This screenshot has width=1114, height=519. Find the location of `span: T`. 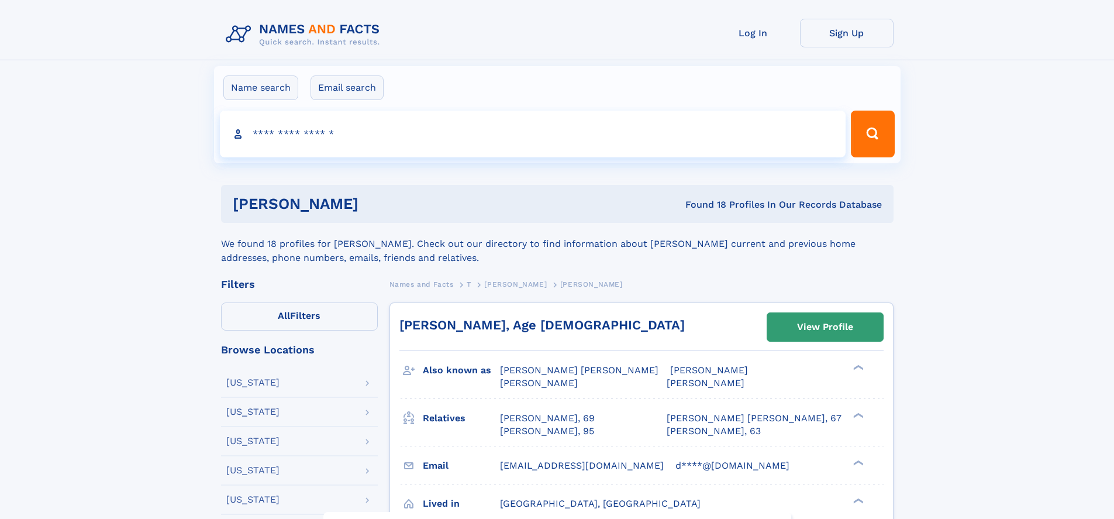

span: T is located at coordinates (469, 284).